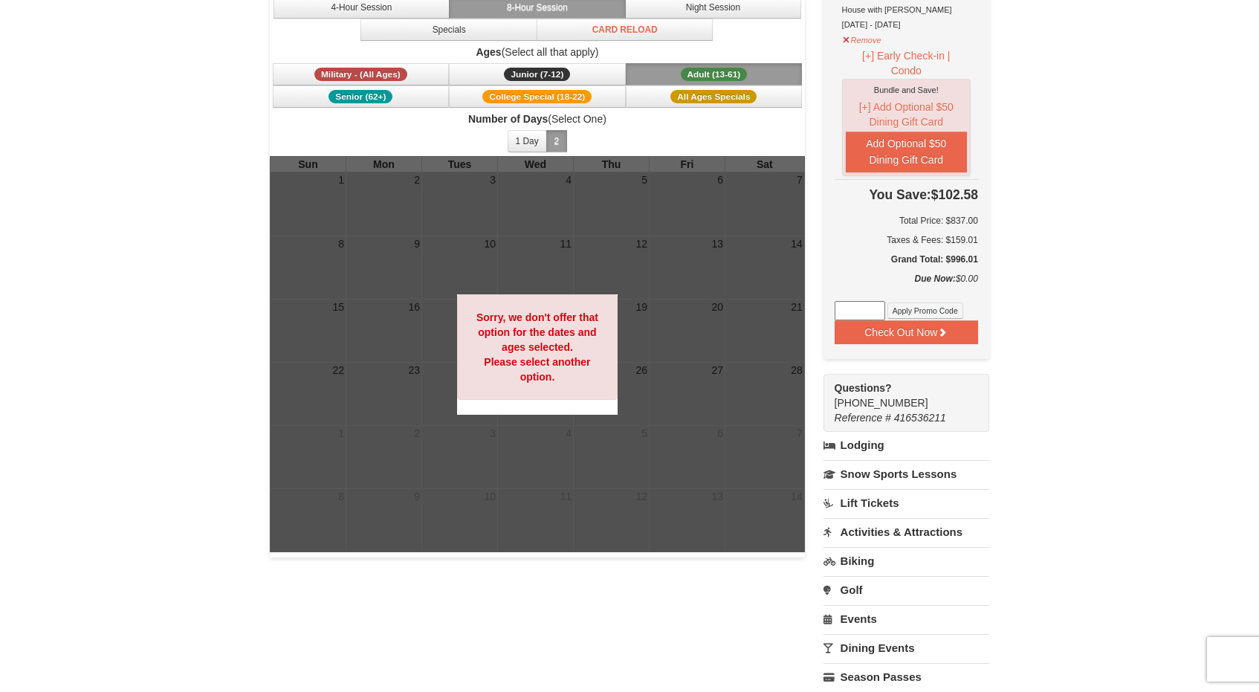  Describe the element at coordinates (863, 388) in the screenshot. I see `strong: Questions?` at that location.